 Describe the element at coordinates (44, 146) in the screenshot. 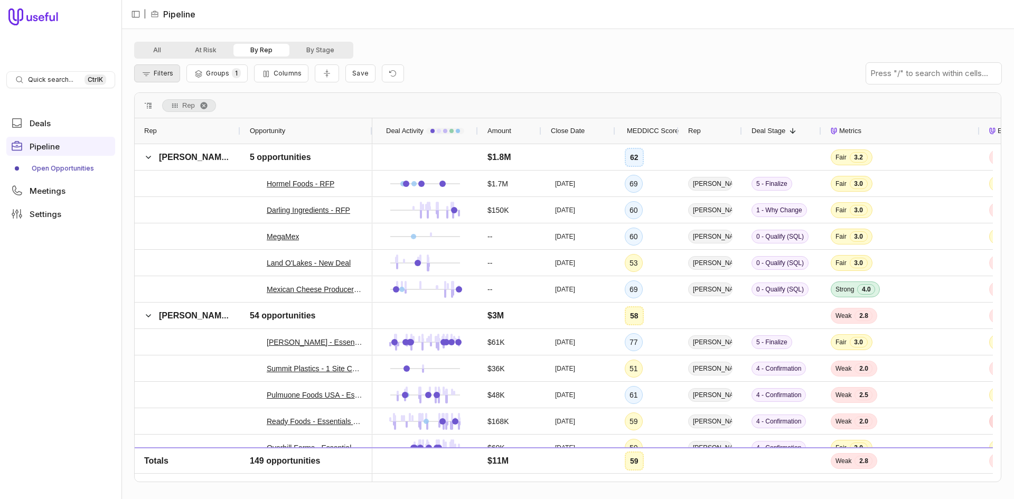

I see `span: Pipeline` at that location.